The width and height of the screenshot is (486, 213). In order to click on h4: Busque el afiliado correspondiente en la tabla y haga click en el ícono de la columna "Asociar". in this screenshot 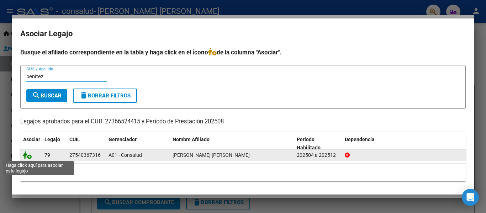, I will do `click(243, 52)`.